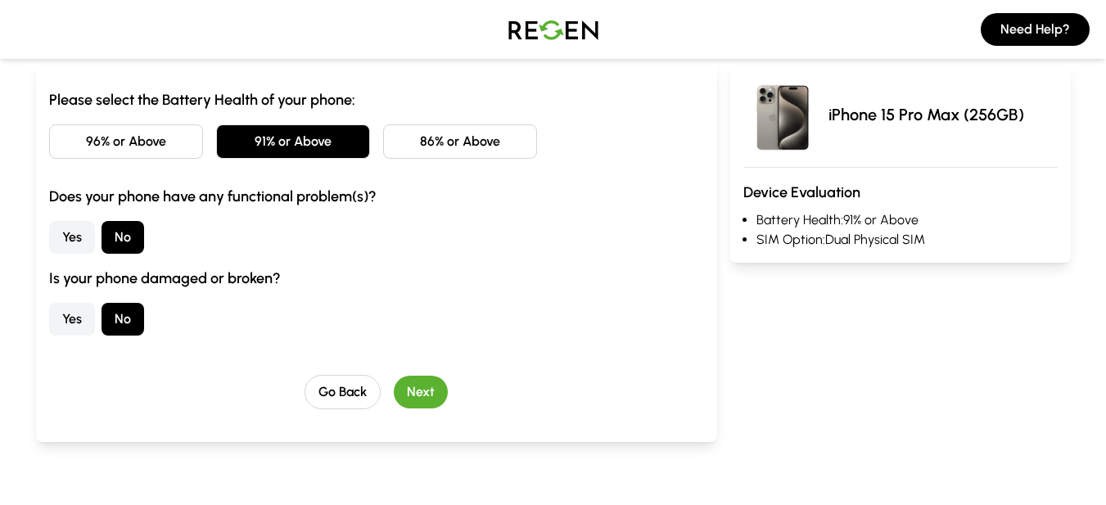 This screenshot has width=1106, height=505. Describe the element at coordinates (907, 240) in the screenshot. I see `li: SIM Option: Dual Physical SIM` at that location.